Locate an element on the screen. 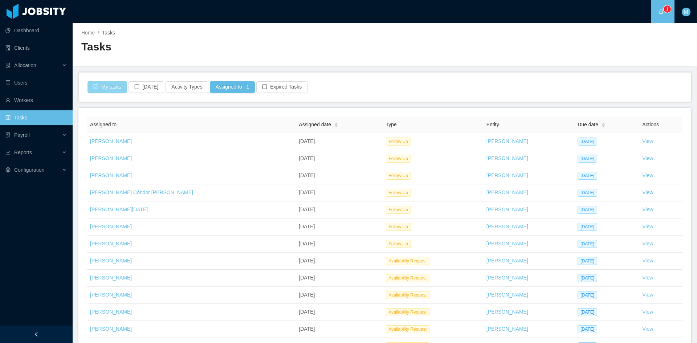 The height and width of the screenshot is (343, 697). span: Type is located at coordinates (391, 125).